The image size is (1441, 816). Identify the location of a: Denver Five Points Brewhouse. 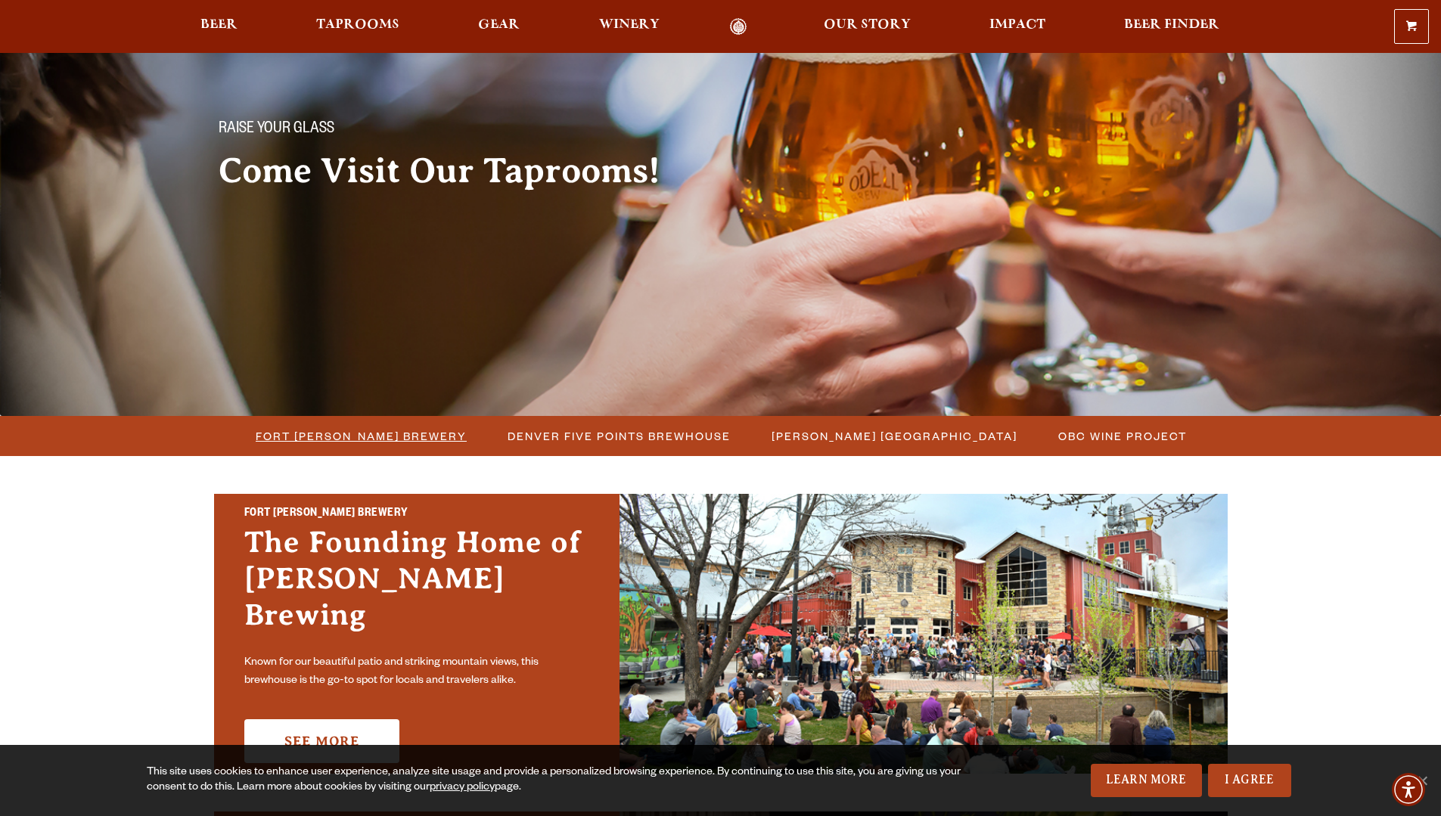
(618, 436).